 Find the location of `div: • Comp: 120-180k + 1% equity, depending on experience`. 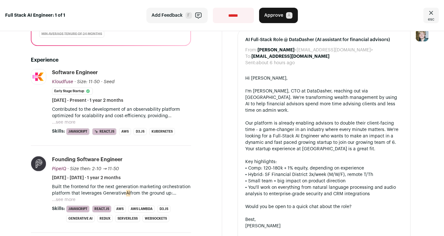

div: • Comp: 120-180k + 1% equity, depending on experience is located at coordinates (324, 168).